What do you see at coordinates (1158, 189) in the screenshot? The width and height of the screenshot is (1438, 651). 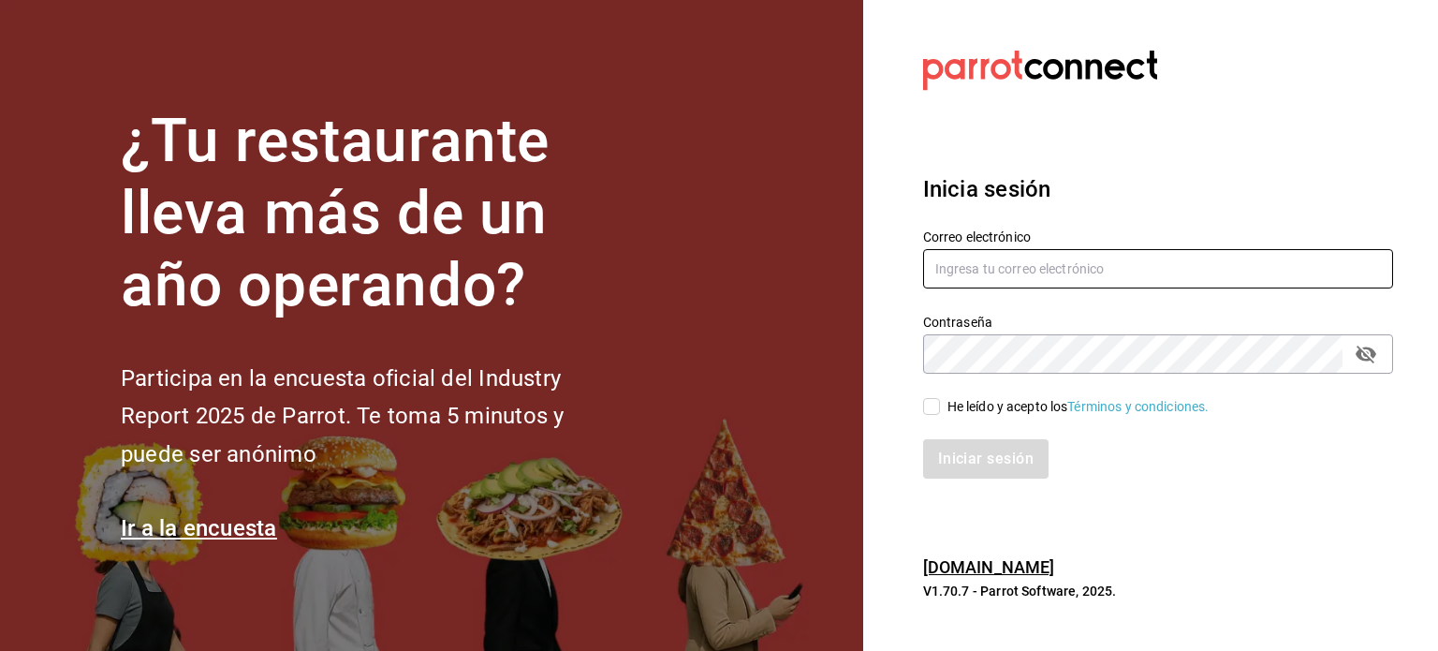 I see `h3: Inicia sesión` at bounding box center [1158, 189].